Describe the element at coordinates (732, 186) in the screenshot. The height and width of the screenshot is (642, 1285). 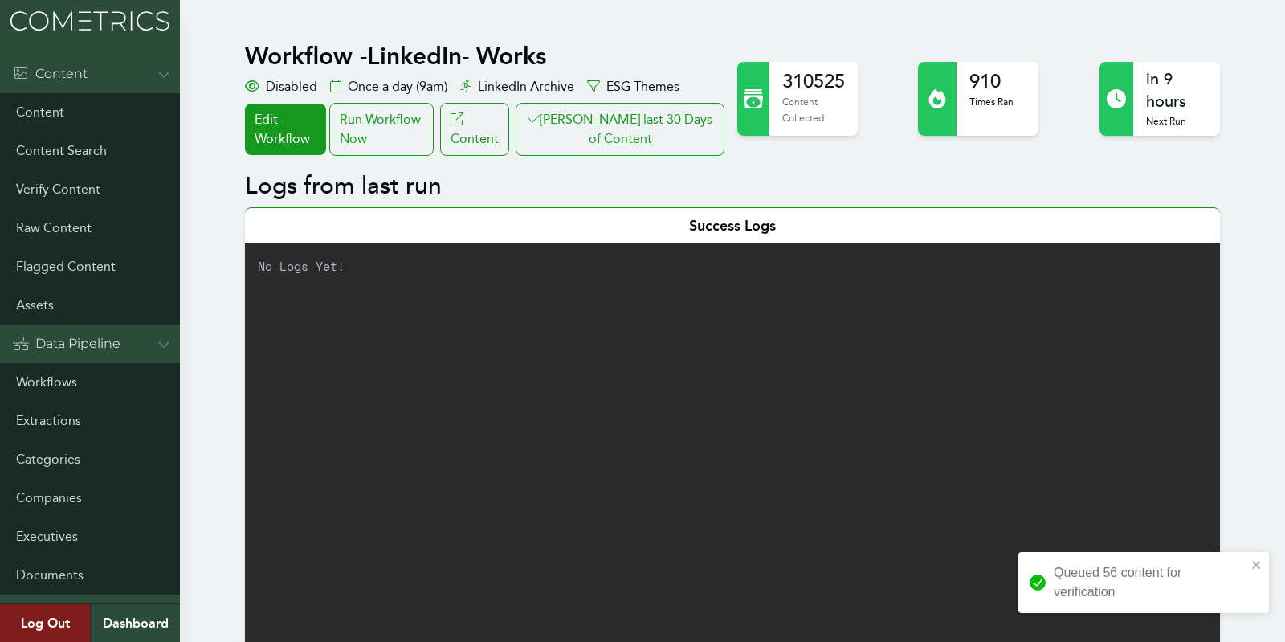
I see `h2: Logs from last run` at that location.